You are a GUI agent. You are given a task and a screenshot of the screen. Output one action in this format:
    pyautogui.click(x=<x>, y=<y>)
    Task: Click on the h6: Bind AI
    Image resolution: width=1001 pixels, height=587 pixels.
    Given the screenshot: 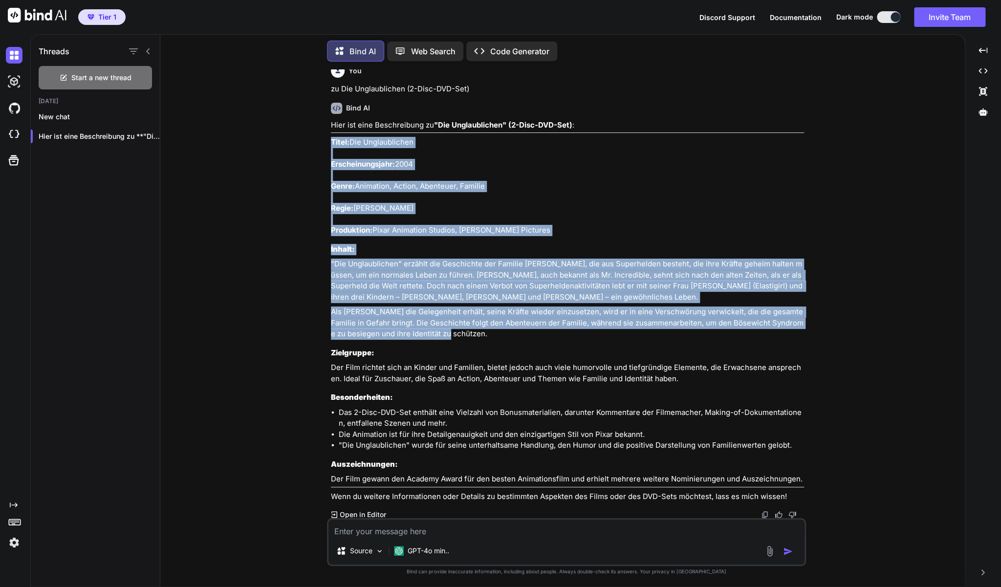 What is the action you would take?
    pyautogui.click(x=358, y=108)
    